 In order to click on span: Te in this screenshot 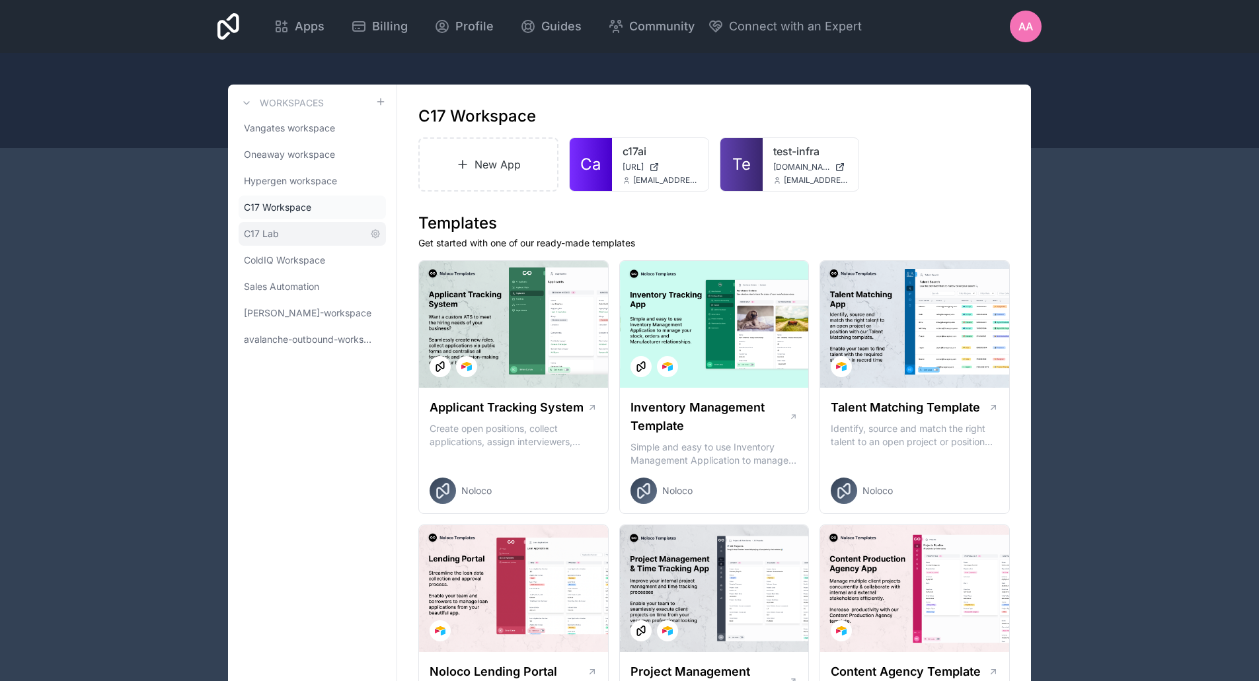, I will do `click(741, 165)`.